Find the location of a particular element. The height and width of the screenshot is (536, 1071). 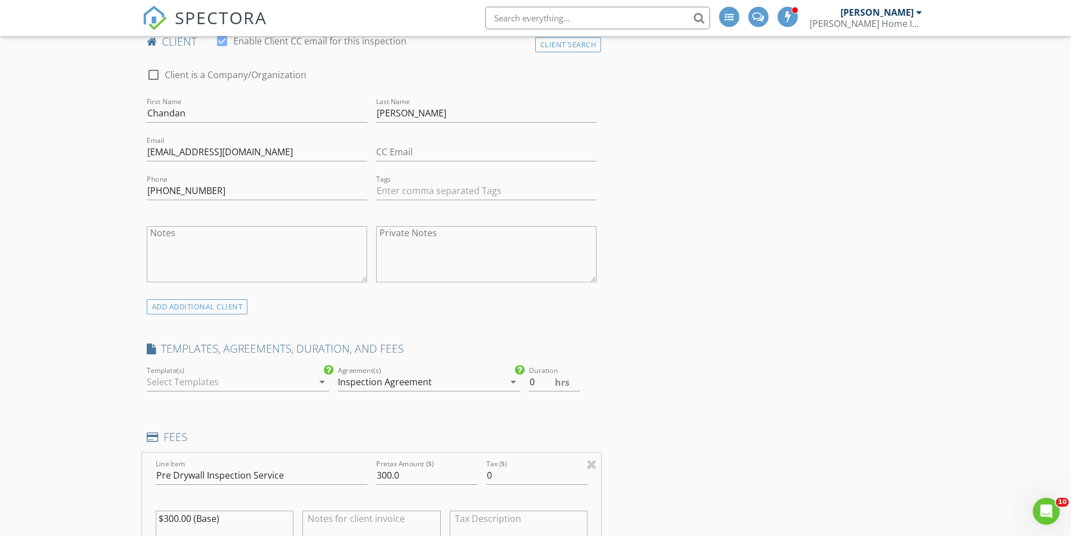

div: ADD ADDITIONAL client is located at coordinates (197, 306).